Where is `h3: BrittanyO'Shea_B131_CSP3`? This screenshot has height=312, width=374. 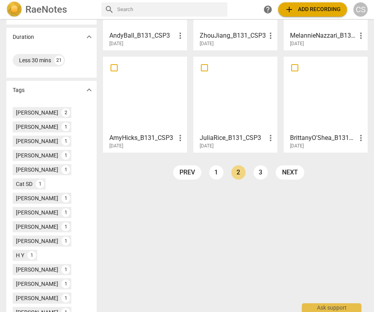
h3: BrittanyO'Shea_B131_CSP3 is located at coordinates (323, 138).